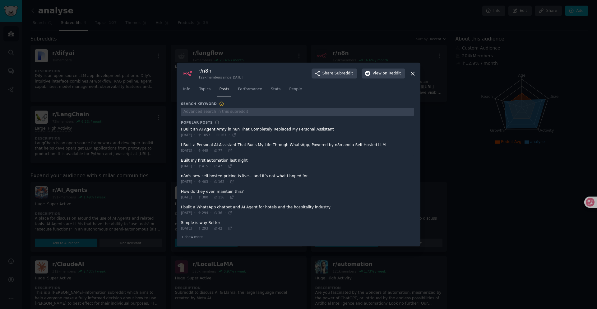 The height and width of the screenshot is (309, 597). I want to click on span: View, so click(387, 73).